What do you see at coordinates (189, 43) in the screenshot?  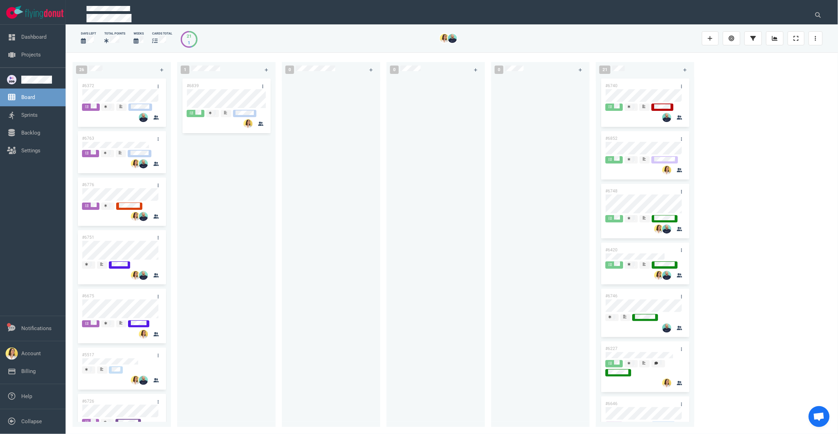 I see `div: 1` at bounding box center [189, 43].